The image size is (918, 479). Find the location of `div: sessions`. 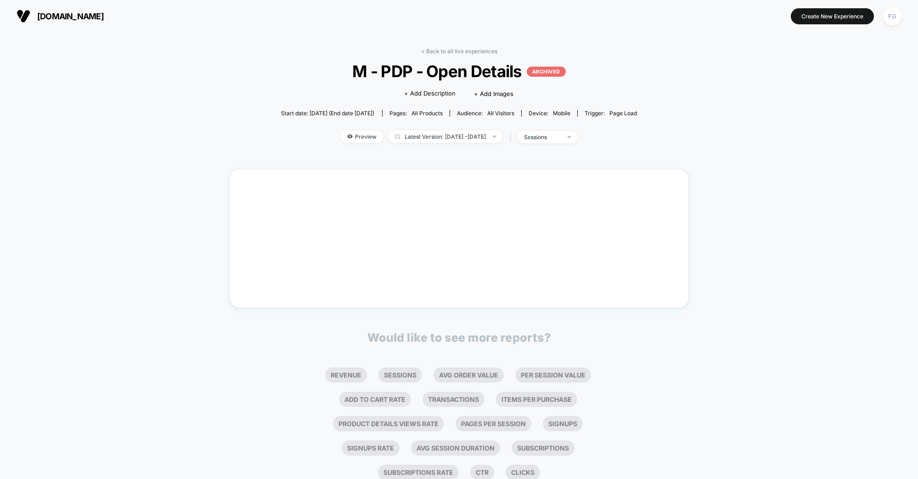

div: sessions is located at coordinates (542, 137).